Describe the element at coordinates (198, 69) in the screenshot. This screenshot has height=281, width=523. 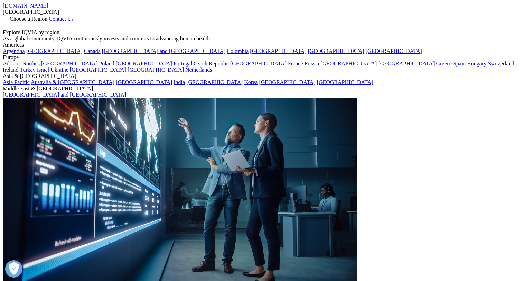
I see `a: Netherlands` at that location.